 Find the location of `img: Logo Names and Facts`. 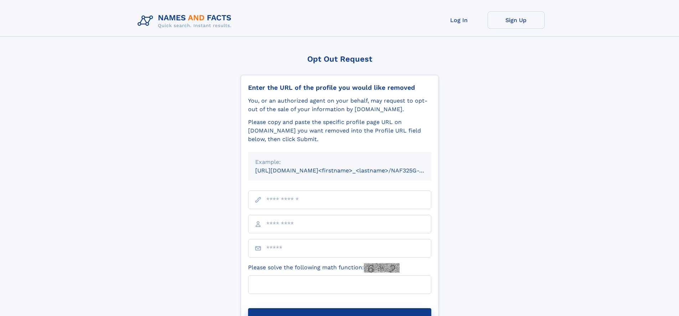

img: Logo Names and Facts is located at coordinates (186, 21).